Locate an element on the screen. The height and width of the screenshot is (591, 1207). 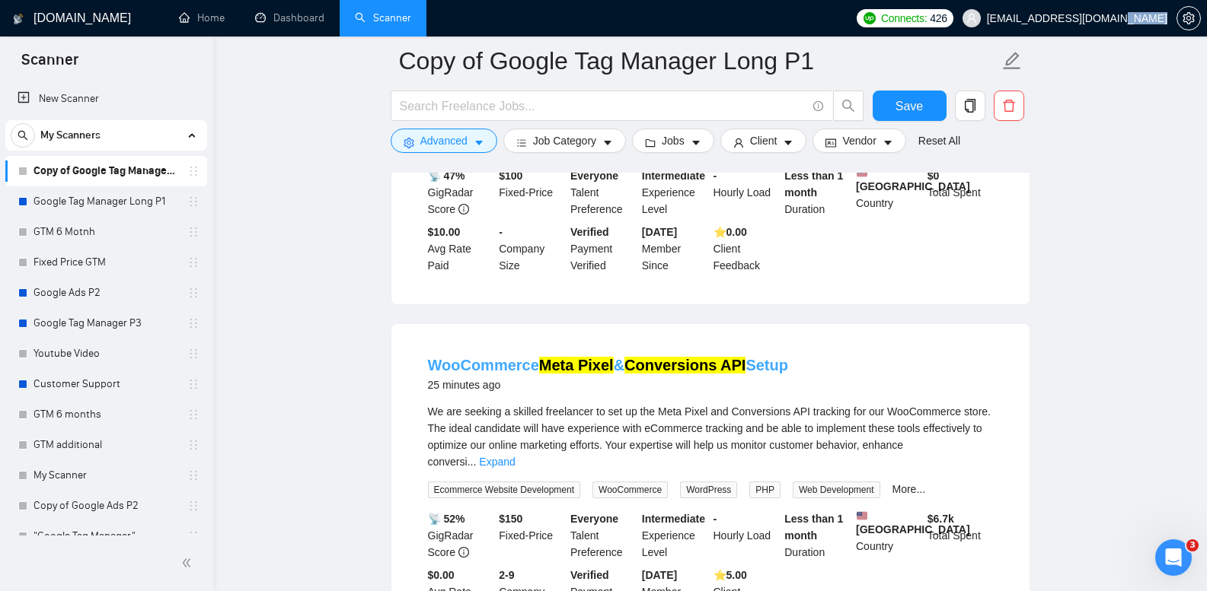
span: Job Category is located at coordinates (564, 141).